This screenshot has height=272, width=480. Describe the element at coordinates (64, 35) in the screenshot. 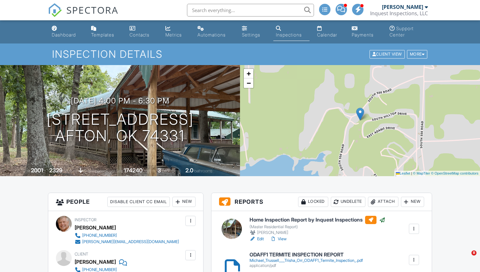

I see `div: Dashboard` at that location.